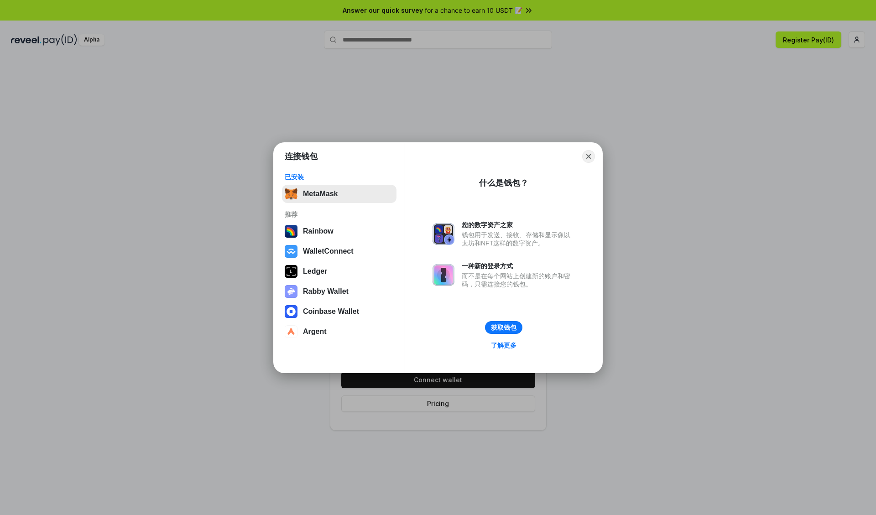 The image size is (876, 515). What do you see at coordinates (315, 271) in the screenshot?
I see `div: Ledger` at bounding box center [315, 271].